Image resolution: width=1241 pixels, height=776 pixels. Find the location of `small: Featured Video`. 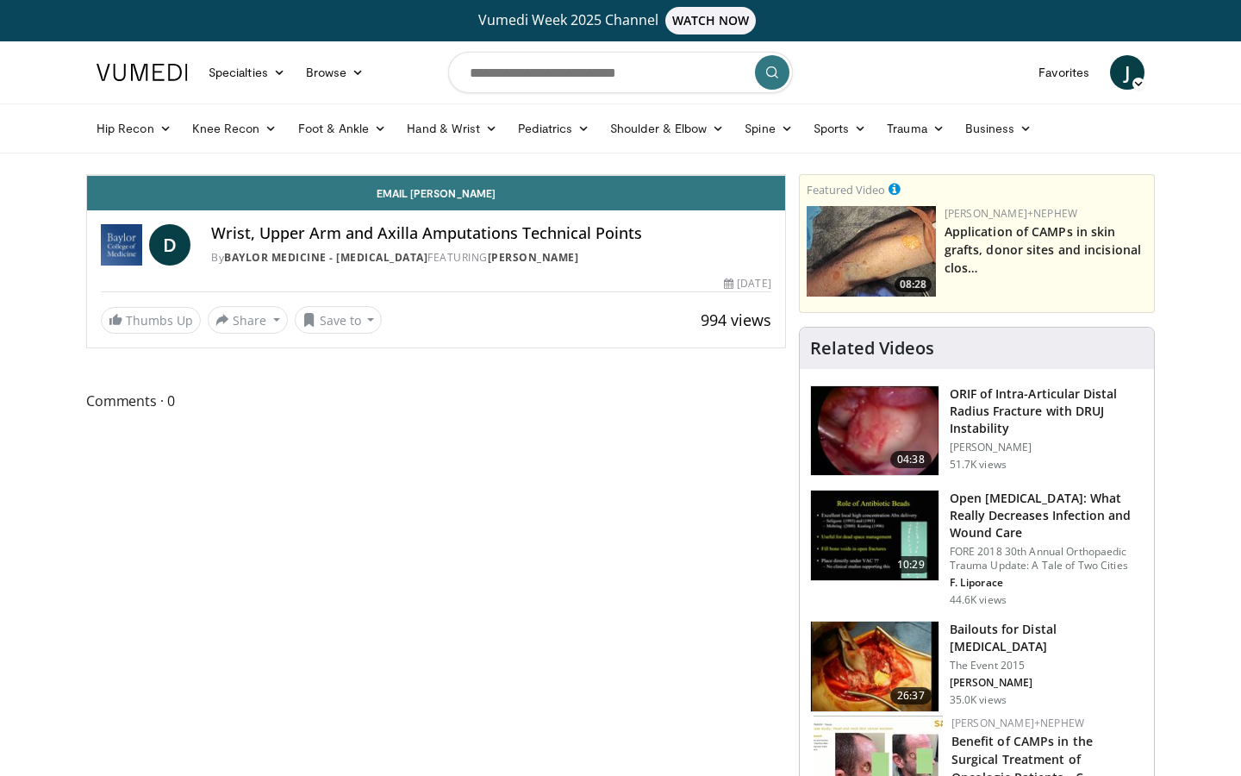

small: Featured Video is located at coordinates (846, 190).